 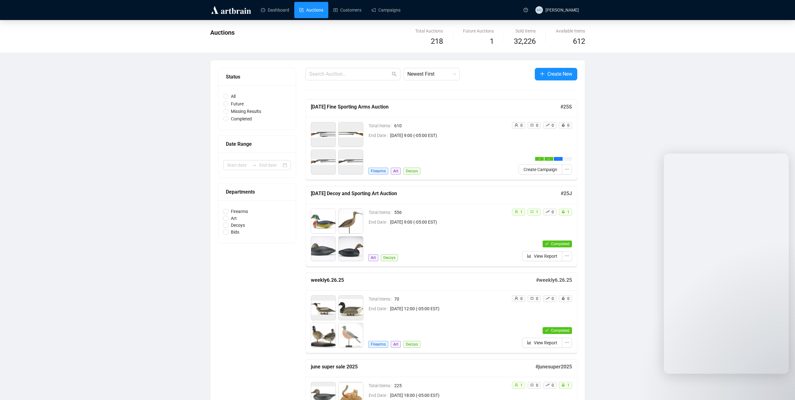 What do you see at coordinates (560, 74) in the screenshot?
I see `span: Create New` at bounding box center [560, 74].